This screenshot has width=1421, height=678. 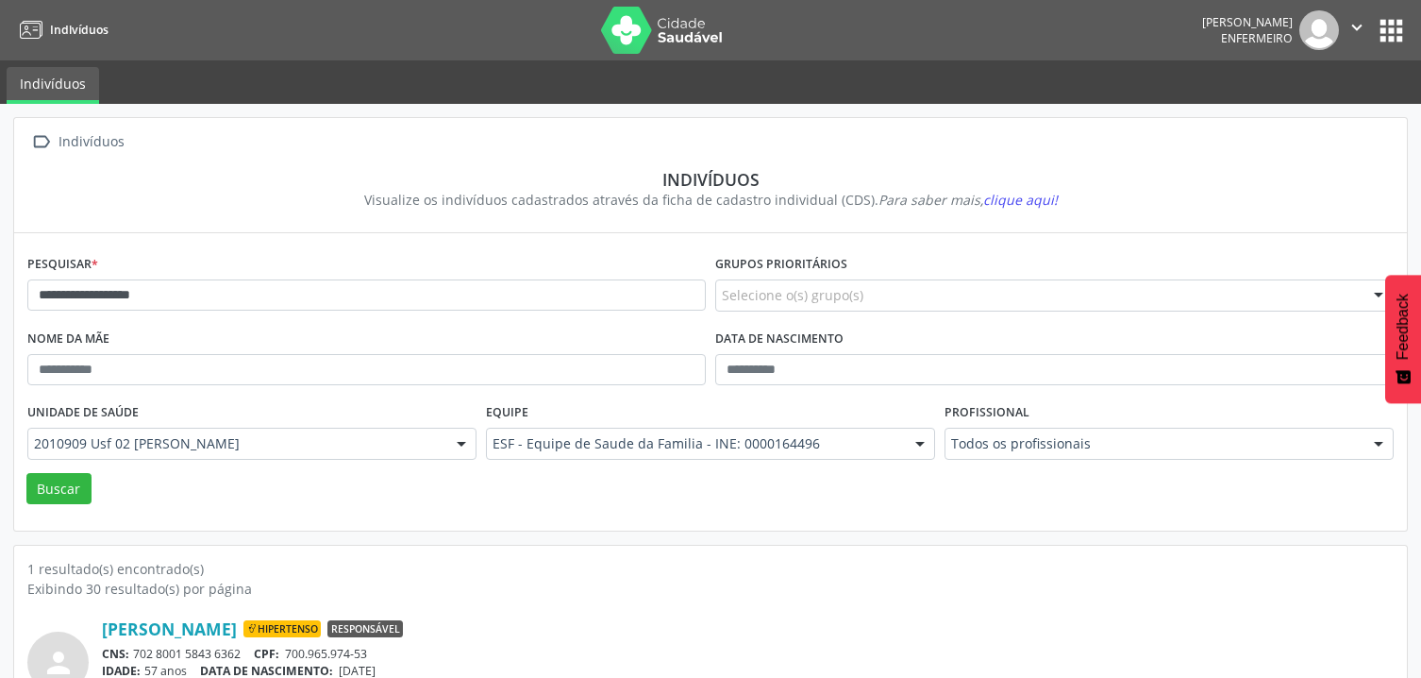 I want to click on div: 702 8001 5843 6362, so click(x=747, y=653).